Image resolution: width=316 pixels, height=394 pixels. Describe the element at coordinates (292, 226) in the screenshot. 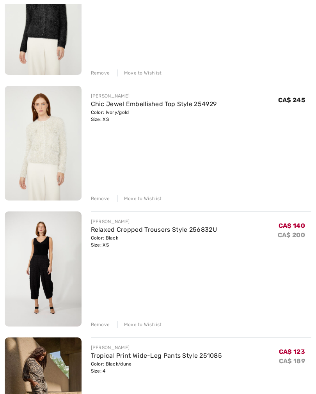

I see `span: CA$ 140` at that location.